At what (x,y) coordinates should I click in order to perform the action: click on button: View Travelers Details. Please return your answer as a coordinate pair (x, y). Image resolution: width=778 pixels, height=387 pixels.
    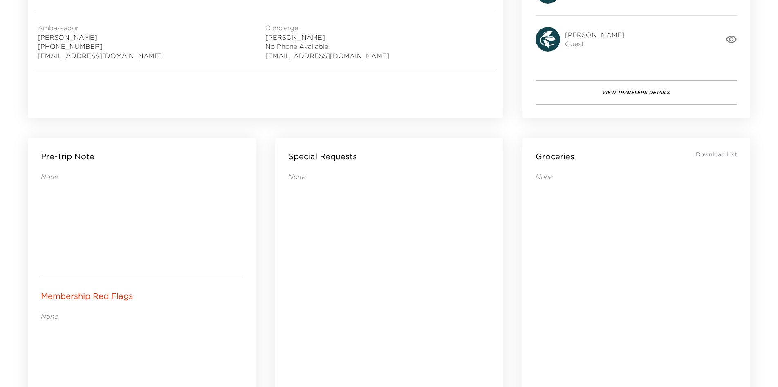
    Looking at the image, I should click on (636, 92).